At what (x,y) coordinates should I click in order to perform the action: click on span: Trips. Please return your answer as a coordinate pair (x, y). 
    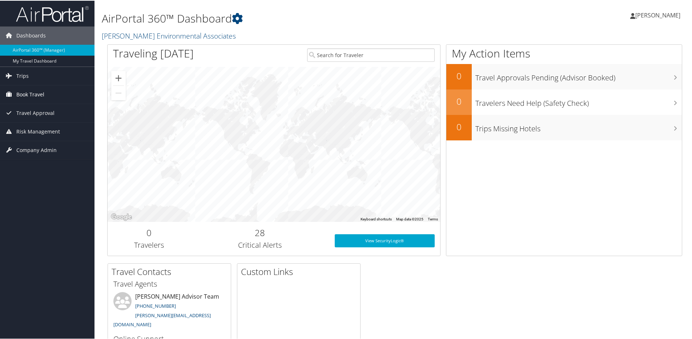
    Looking at the image, I should click on (23, 75).